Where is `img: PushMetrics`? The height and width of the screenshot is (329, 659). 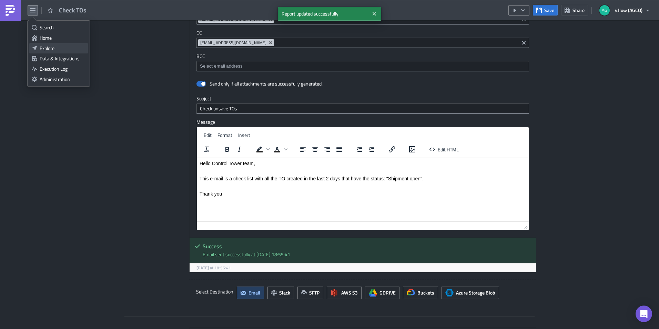
img: PushMetrics is located at coordinates (10, 10).